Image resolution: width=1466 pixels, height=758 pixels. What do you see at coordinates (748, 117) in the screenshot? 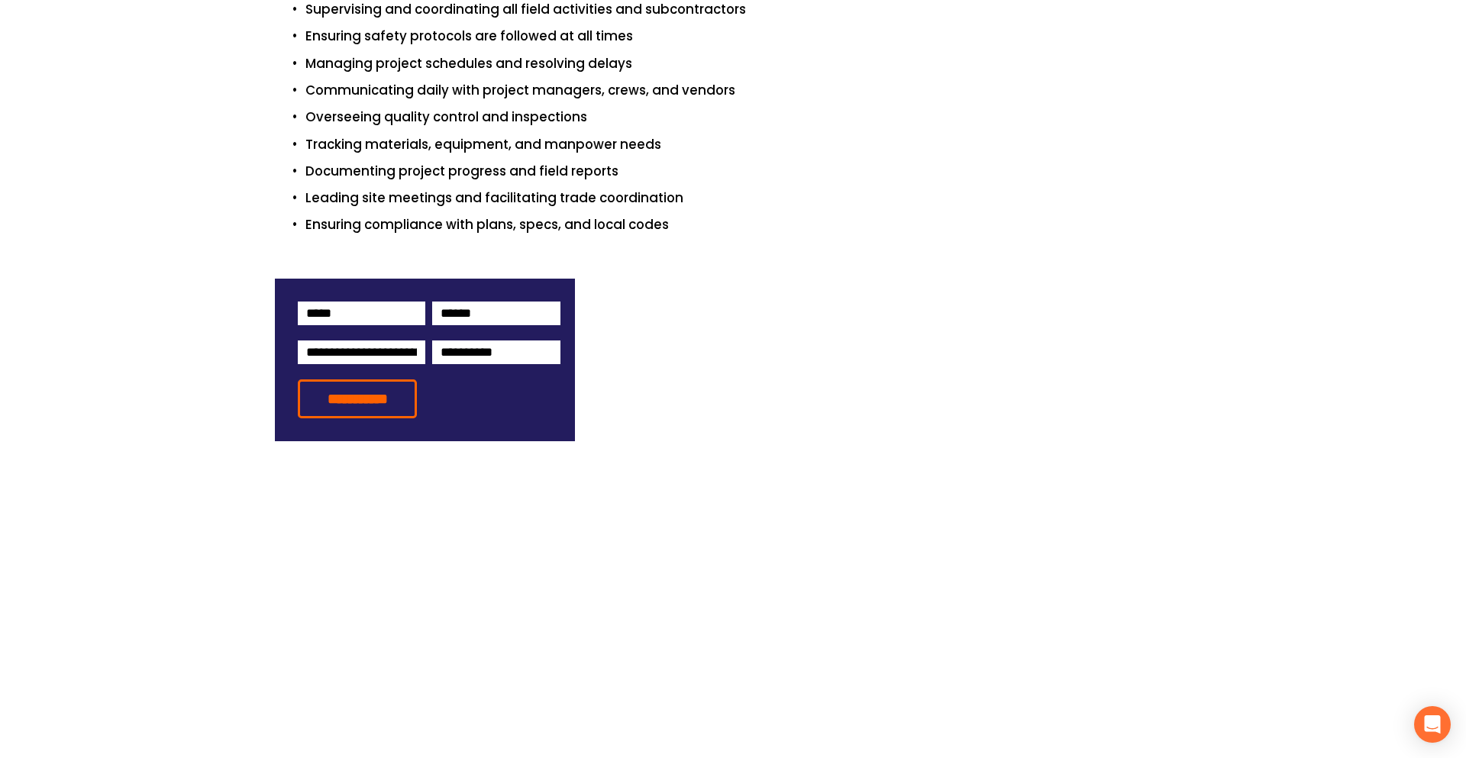
I see `p: Overseeing quality control and inspections` at bounding box center [748, 117].